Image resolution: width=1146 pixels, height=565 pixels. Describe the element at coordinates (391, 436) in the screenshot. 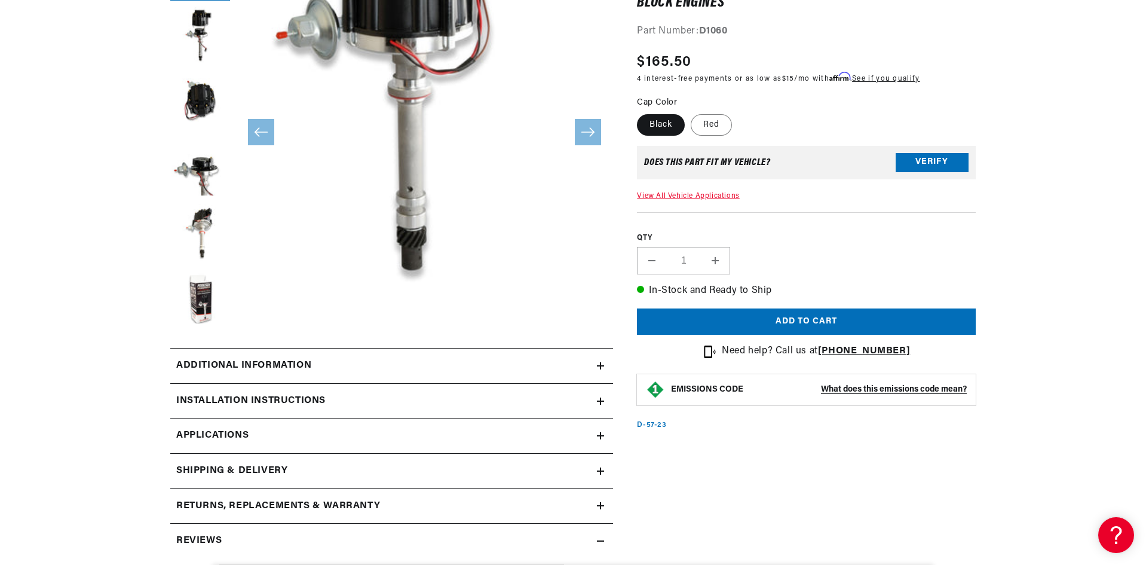

I see `a: Applications` at that location.